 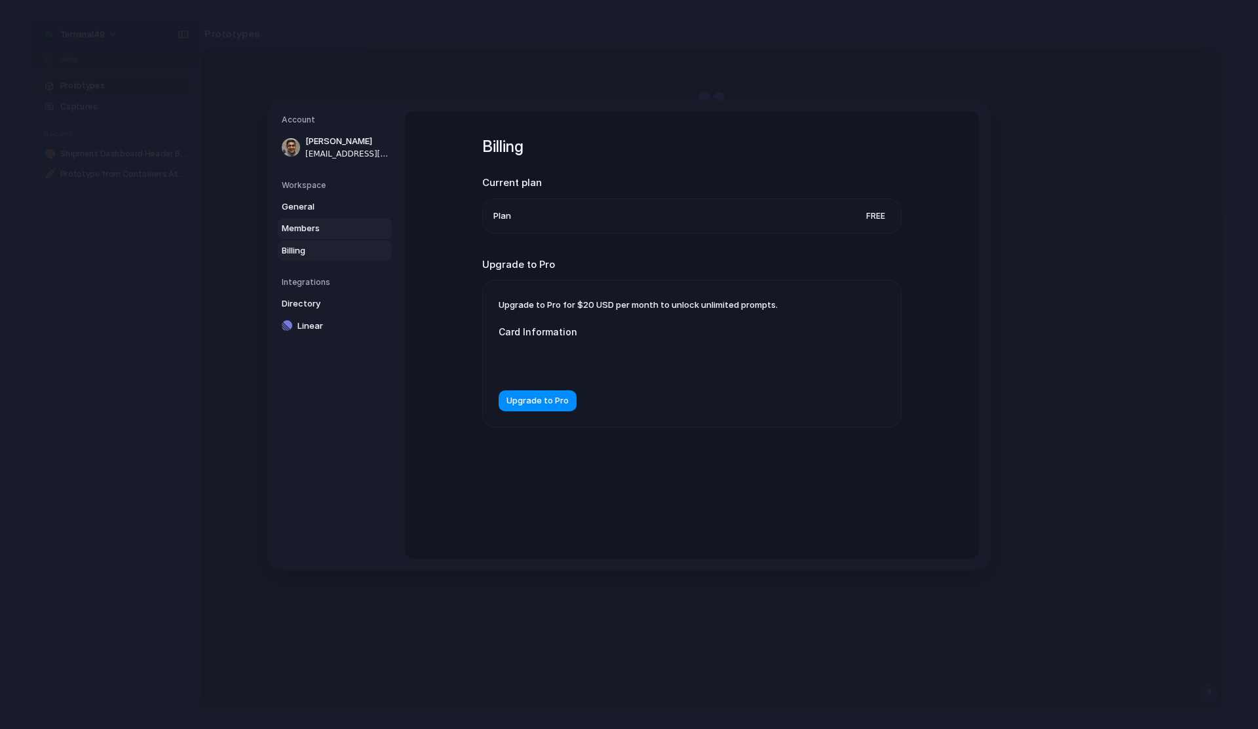 What do you see at coordinates (335, 207) in the screenshot?
I see `a: General` at bounding box center [335, 207].